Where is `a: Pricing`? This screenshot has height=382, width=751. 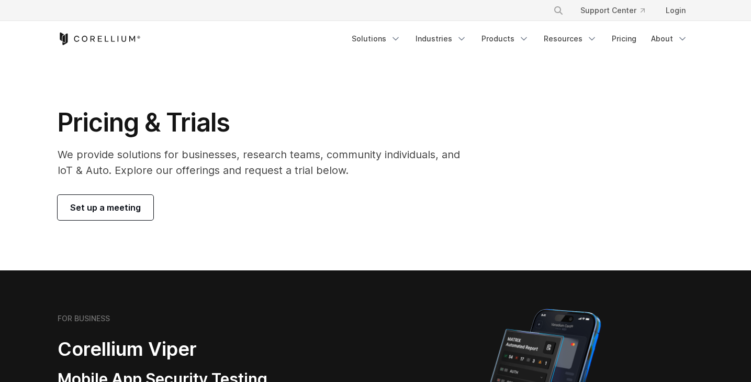
a: Pricing is located at coordinates (624, 39).